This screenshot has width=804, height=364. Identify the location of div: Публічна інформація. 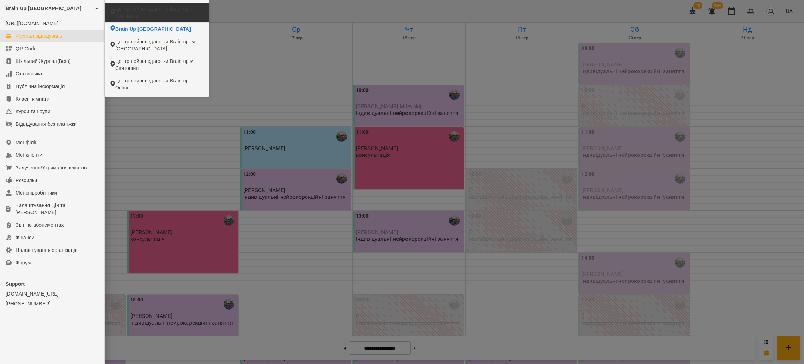
(40, 86).